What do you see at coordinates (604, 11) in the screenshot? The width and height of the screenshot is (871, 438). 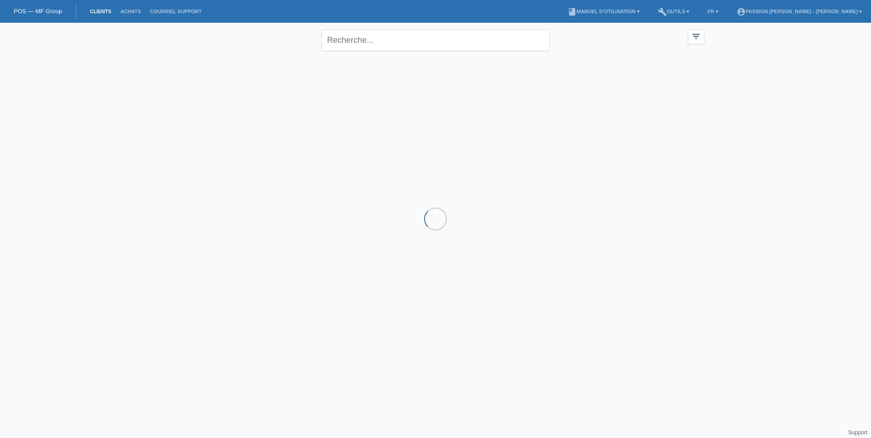 I see `a: bookManuel d’utilisation ▾` at bounding box center [604, 11].